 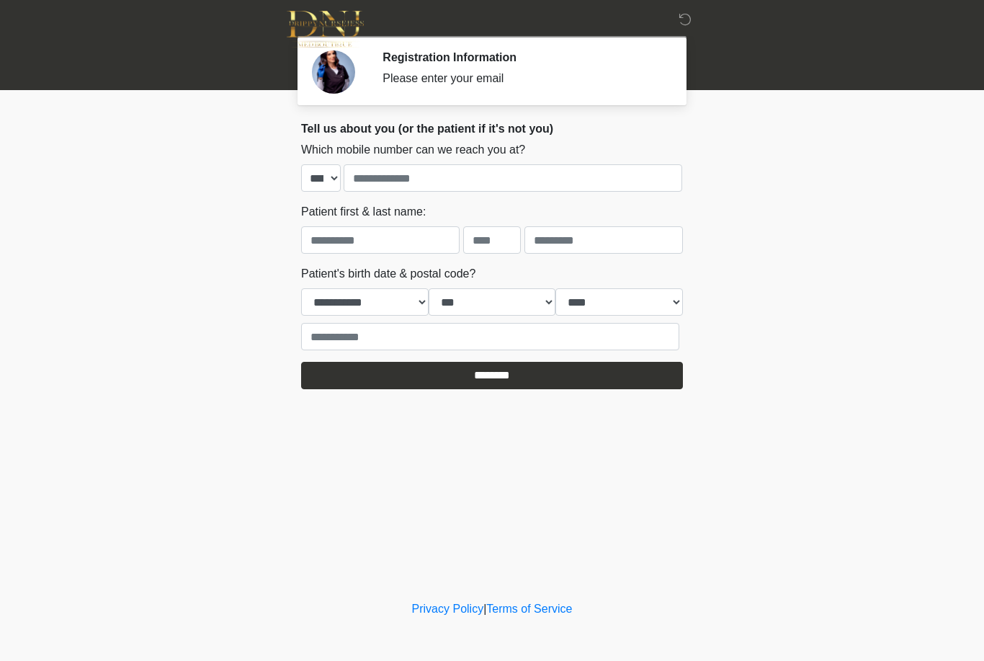 I want to click on a: Privacy Policy, so click(x=448, y=608).